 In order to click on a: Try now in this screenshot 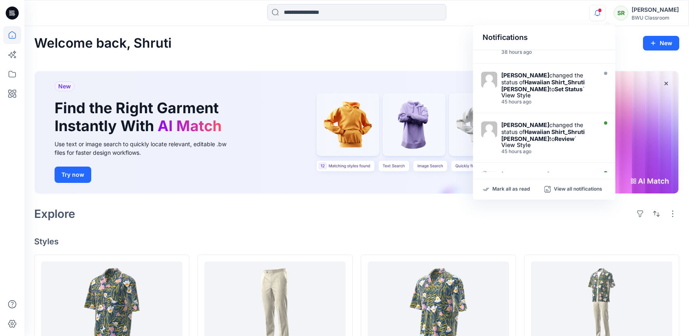, I will do `click(73, 175)`.